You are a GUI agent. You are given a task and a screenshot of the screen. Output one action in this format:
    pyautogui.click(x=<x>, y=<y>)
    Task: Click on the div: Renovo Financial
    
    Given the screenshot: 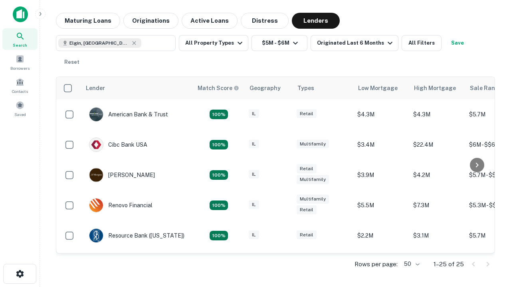 What is the action you would take?
    pyautogui.click(x=121, y=205)
    